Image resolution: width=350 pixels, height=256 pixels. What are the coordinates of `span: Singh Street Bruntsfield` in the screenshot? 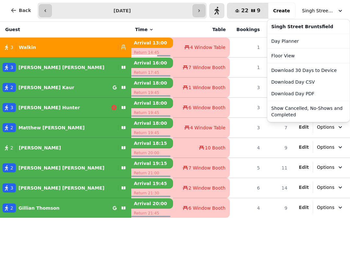 It's located at (319, 11).